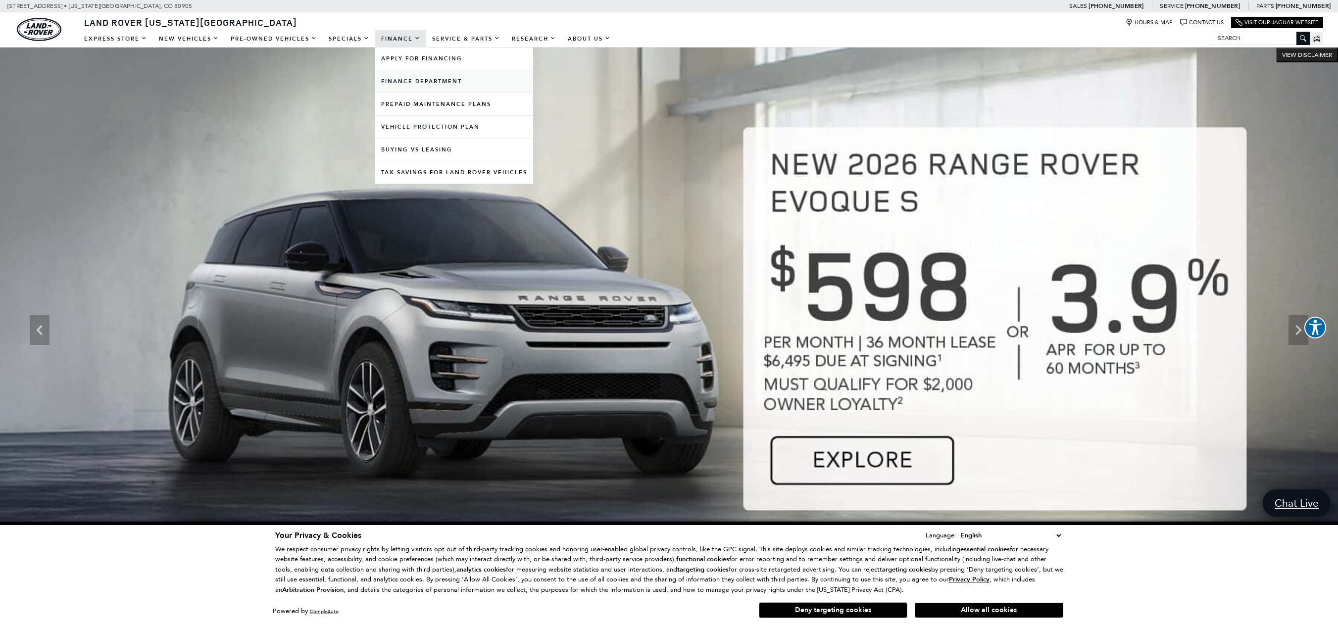  I want to click on a: New Vehicles, so click(189, 39).